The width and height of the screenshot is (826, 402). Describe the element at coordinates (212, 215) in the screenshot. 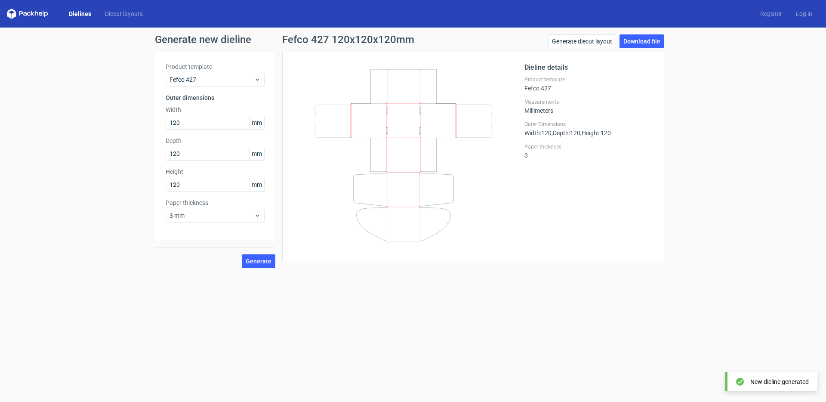

I see `span: 3 mm` at that location.